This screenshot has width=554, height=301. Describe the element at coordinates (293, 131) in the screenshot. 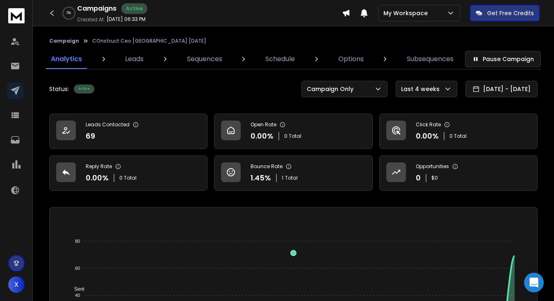

I see `a: Open Rate0.00%0 Total` at that location.